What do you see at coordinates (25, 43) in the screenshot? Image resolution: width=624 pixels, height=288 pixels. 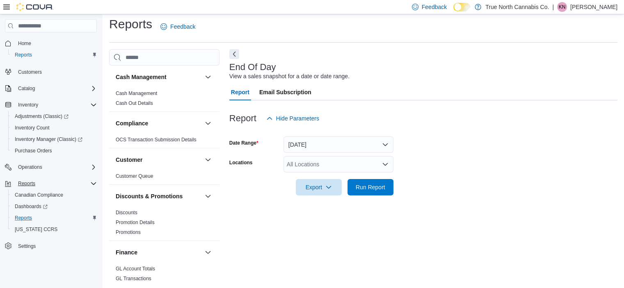 I see `span: Home` at bounding box center [25, 43].